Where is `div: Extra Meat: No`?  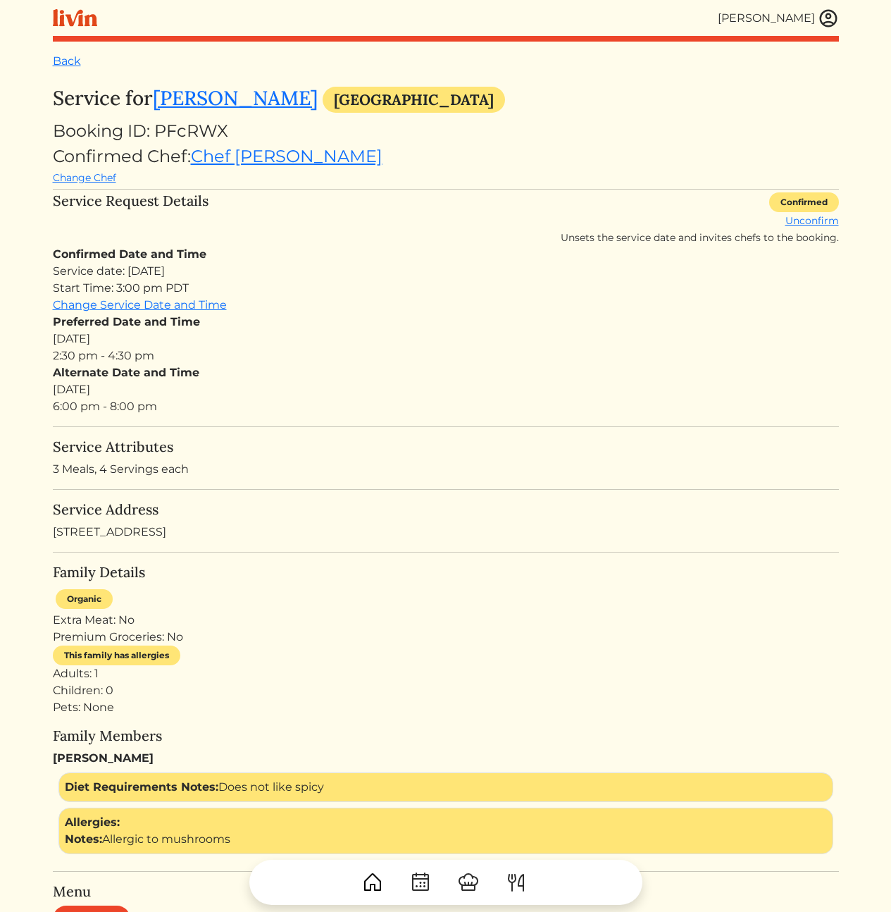 div: Extra Meat: No is located at coordinates (446, 620).